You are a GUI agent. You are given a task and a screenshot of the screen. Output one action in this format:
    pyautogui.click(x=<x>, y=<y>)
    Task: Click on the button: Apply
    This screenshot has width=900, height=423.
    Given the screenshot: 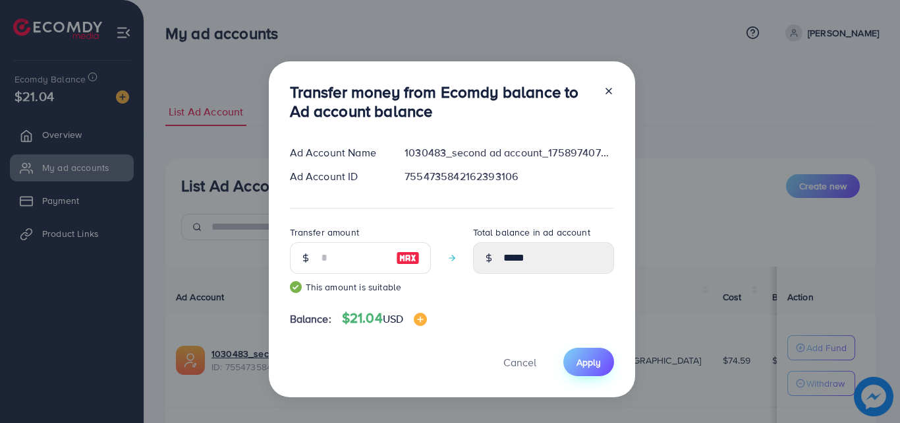 What is the action you would take?
    pyautogui.click(x=589, y=361)
    